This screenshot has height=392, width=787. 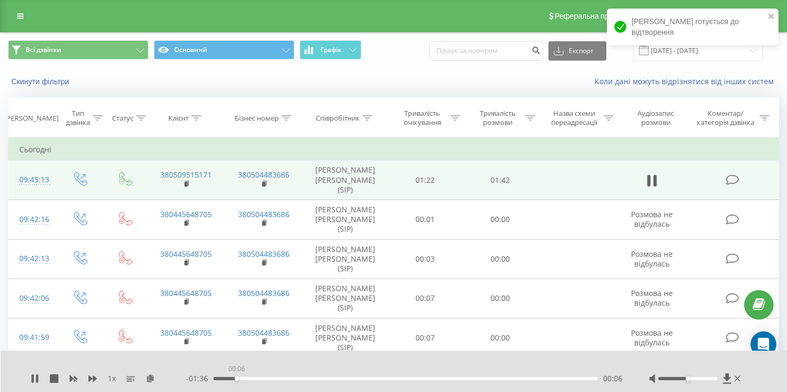 What do you see at coordinates (612, 378) in the screenshot?
I see `span: 00:06` at bounding box center [612, 378].